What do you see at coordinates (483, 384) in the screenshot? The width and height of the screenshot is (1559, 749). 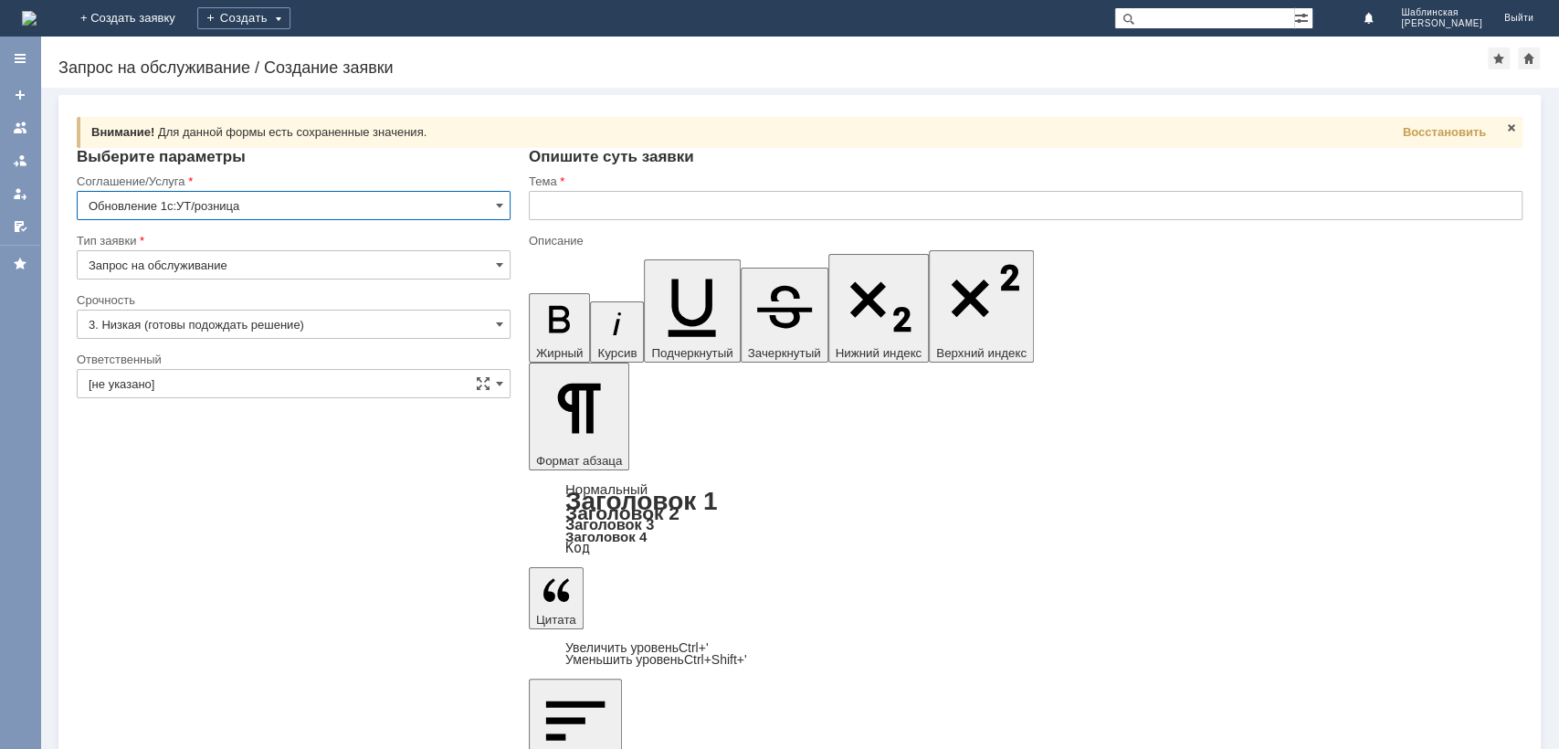 I see `span: Сложная форма` at bounding box center [483, 384].